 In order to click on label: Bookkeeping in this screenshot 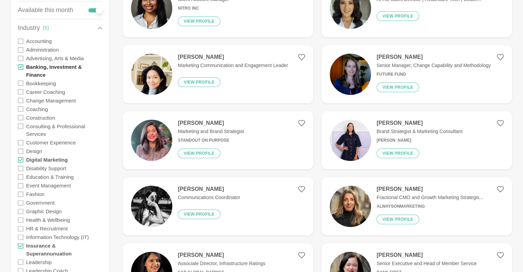, I will do `click(41, 83)`.